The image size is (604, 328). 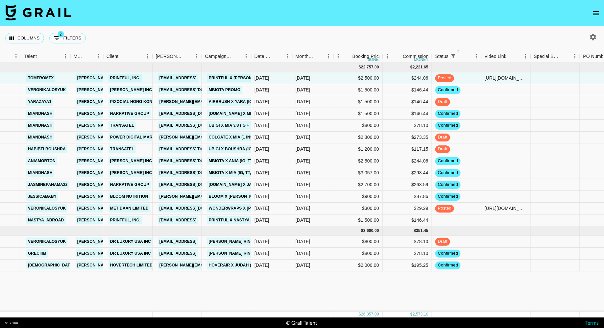 What do you see at coordinates (243, 161) in the screenshot?
I see `a: mBIOTA x Ania (IG, TT, 2 Stories)` at bounding box center [243, 161].